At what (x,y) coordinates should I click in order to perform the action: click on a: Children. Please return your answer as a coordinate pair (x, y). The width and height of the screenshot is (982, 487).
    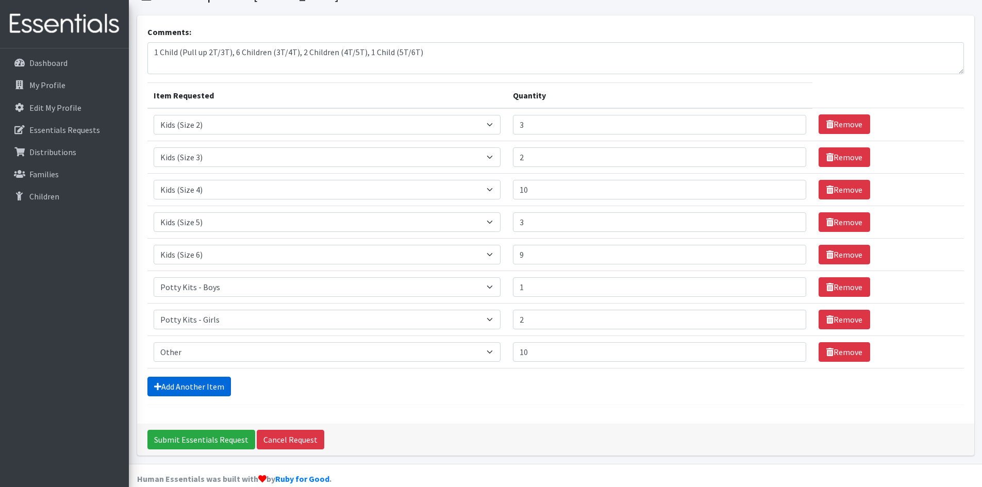
    Looking at the image, I should click on (64, 196).